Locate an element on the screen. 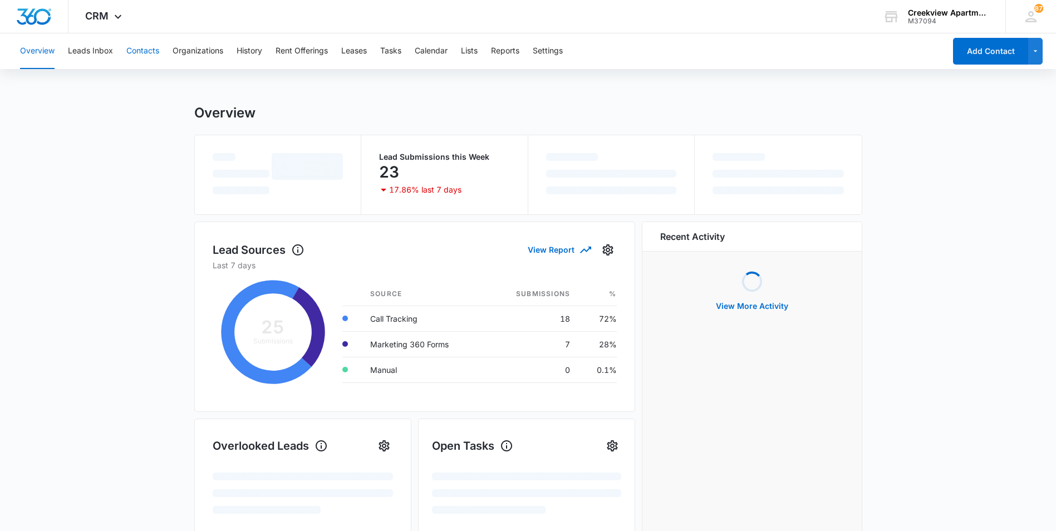 Image resolution: width=1056 pixels, height=531 pixels. button: History is located at coordinates (249, 51).